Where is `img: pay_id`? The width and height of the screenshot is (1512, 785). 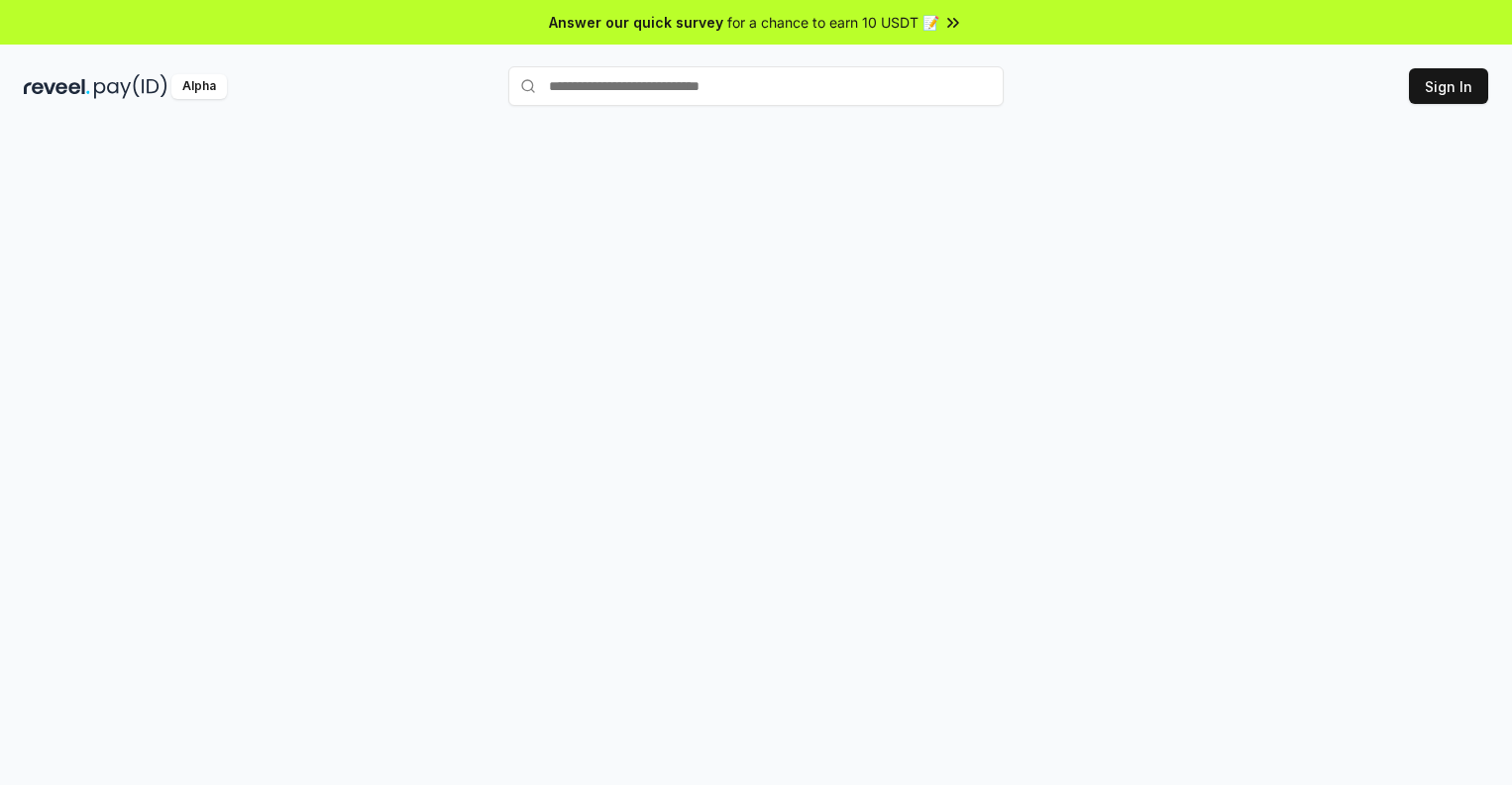 img: pay_id is located at coordinates (131, 86).